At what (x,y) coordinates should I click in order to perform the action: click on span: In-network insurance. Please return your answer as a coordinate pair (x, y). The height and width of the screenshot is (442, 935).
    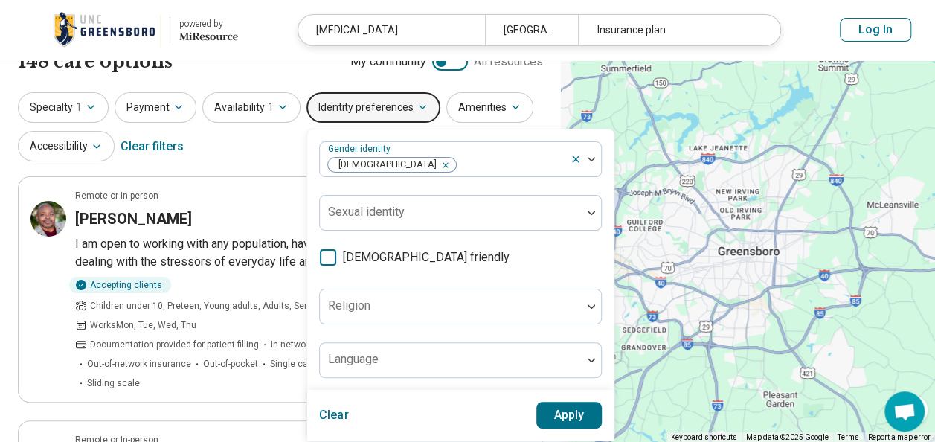
    Looking at the image, I should click on (314, 344).